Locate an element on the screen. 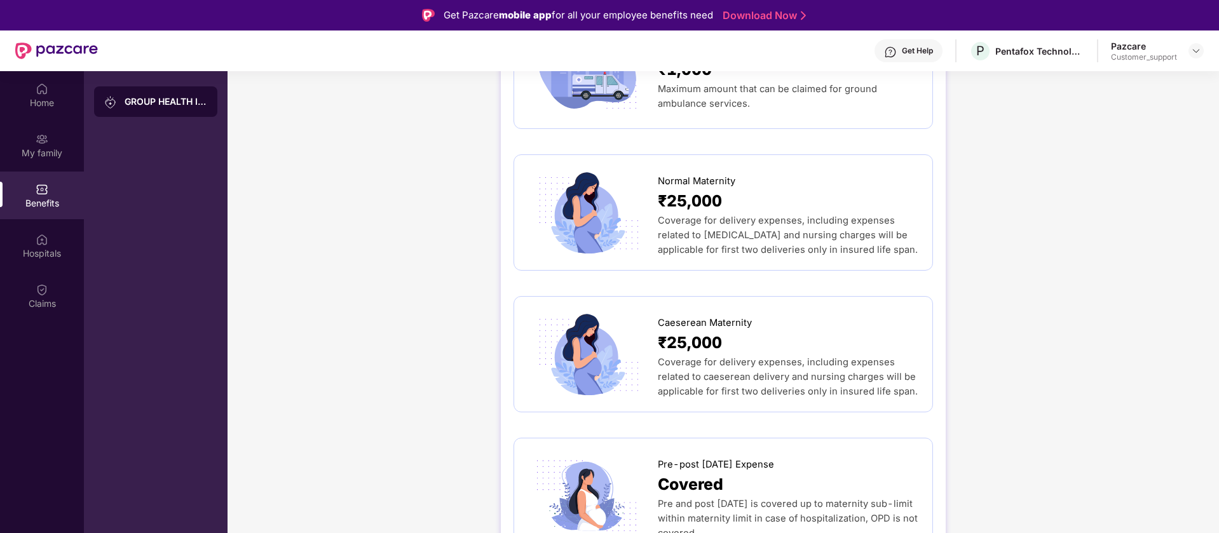  div: Pentafox Technologies Private Limited is located at coordinates (1040, 51).